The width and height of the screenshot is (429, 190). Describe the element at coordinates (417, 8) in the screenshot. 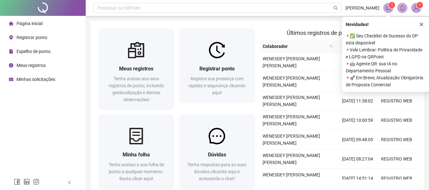

I see `img: 79235` at that location.